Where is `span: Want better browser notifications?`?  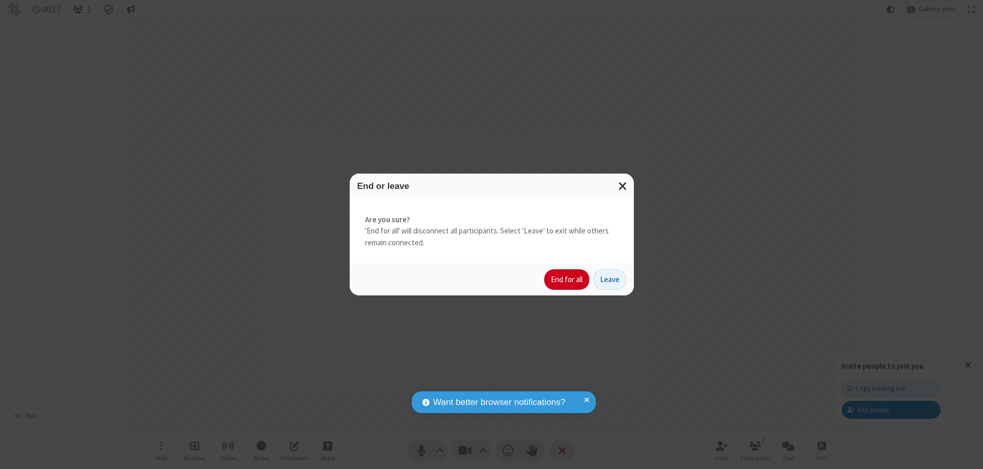
span: Want better browser notifications? is located at coordinates (499, 402).